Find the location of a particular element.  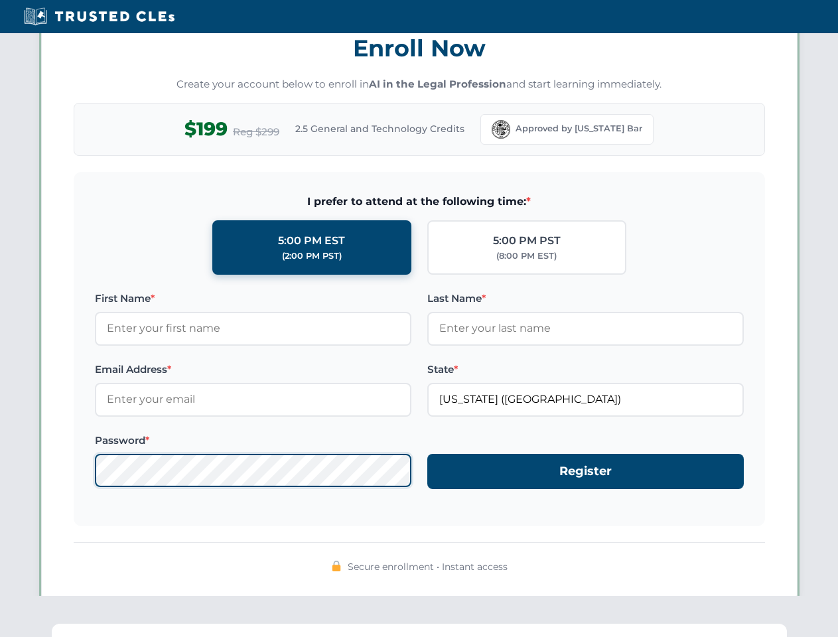

h3: Enroll Now is located at coordinates (419, 48).